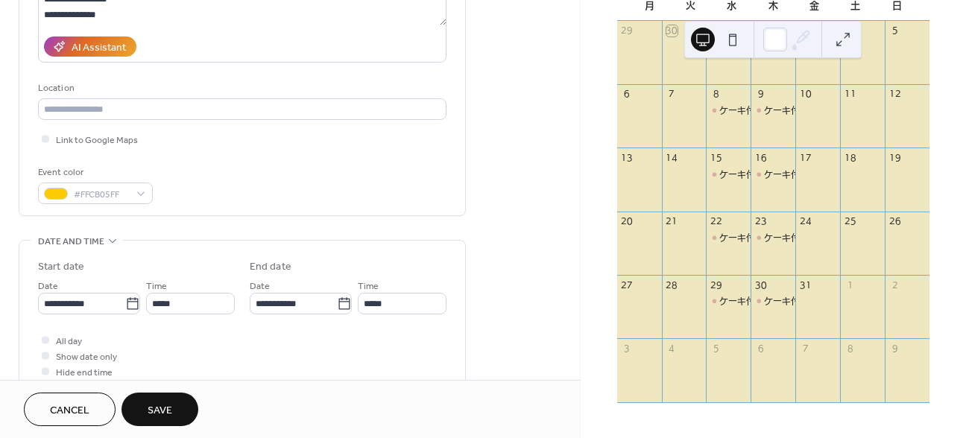 This screenshot has height=438, width=966. Describe the element at coordinates (894, 94) in the screenshot. I see `div: 12` at that location.